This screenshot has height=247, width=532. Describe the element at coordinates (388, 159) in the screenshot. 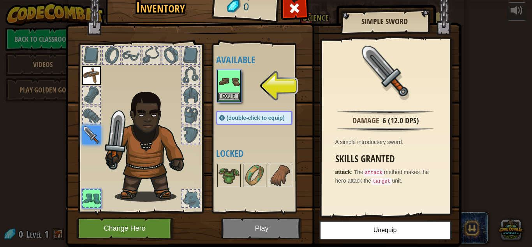

I see `h3: Skills Granted` at that location.